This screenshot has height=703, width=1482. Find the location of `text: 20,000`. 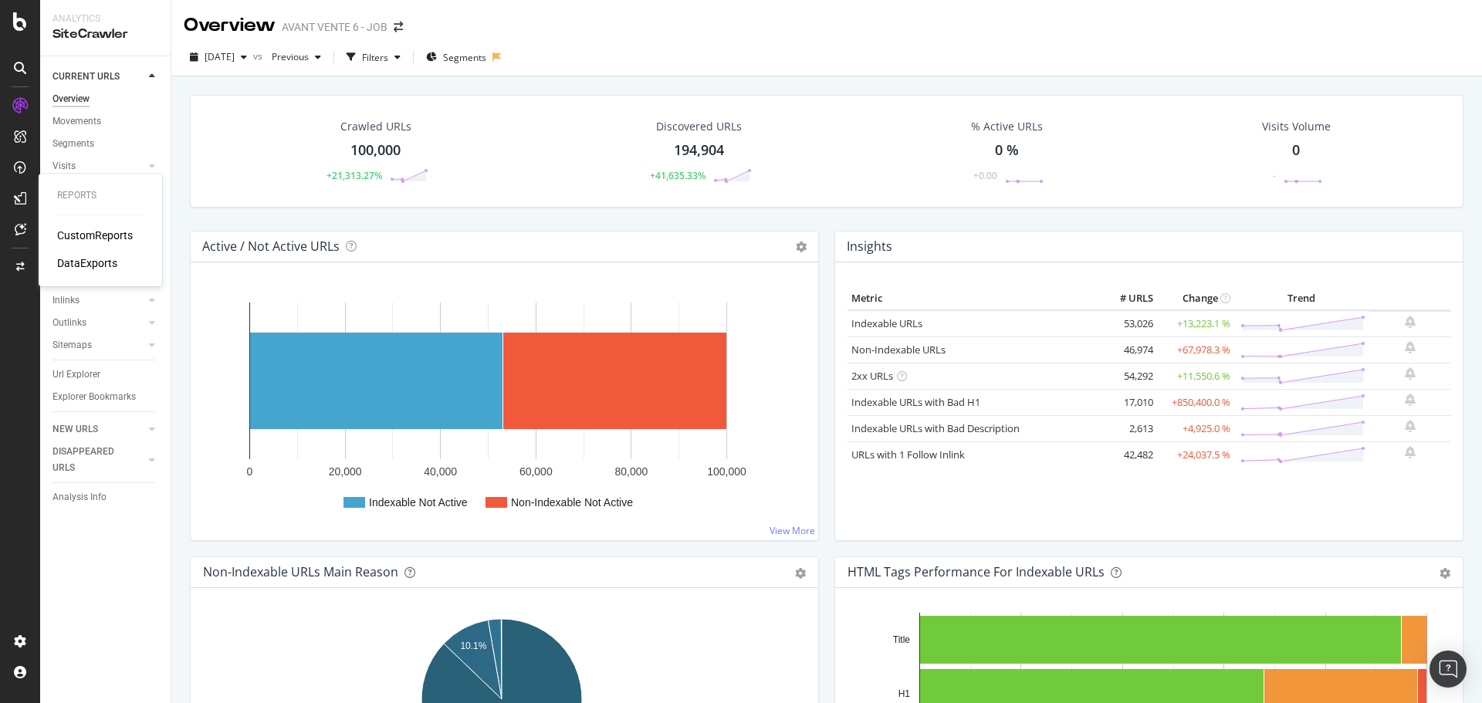

text: 20,000 is located at coordinates (345, 472).